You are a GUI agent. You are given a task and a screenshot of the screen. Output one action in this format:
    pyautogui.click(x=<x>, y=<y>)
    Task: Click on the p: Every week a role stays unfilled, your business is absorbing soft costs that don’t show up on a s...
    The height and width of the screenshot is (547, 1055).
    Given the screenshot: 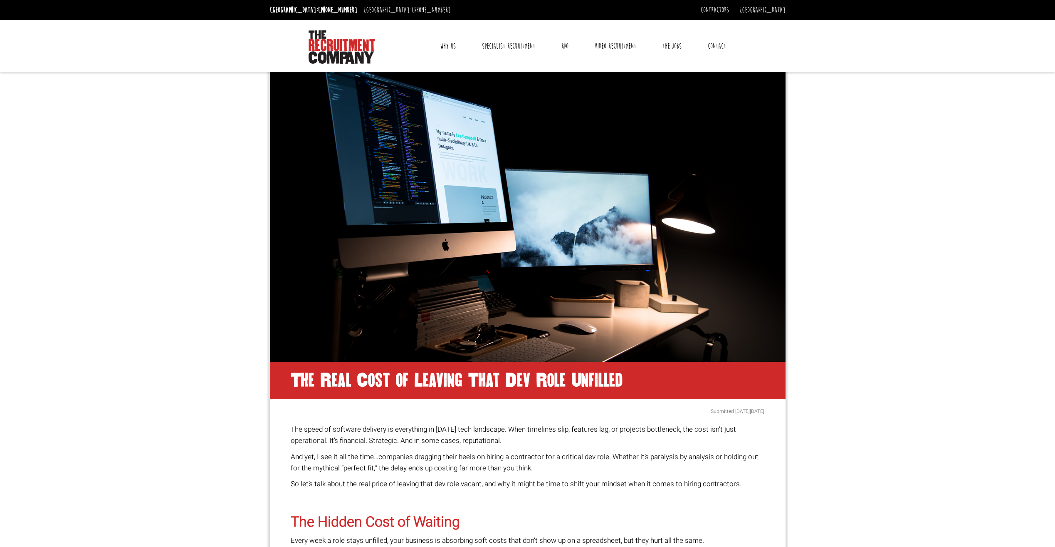 What is the action you would take?
    pyautogui.click(x=527, y=540)
    